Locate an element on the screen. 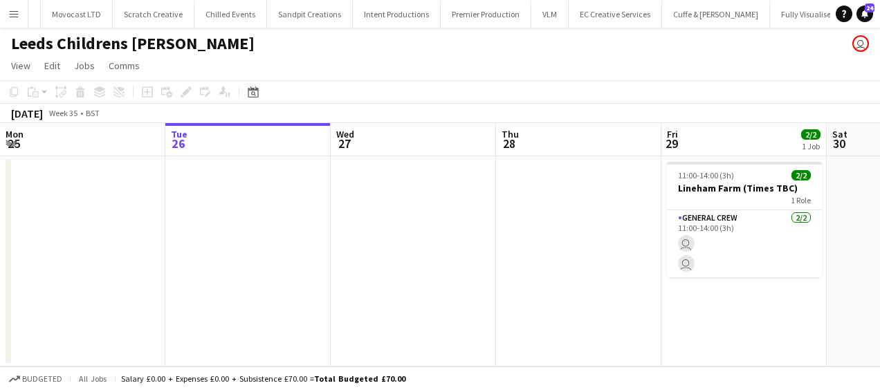 This screenshot has height=390, width=880. button: Movocast LTD is located at coordinates (77, 14).